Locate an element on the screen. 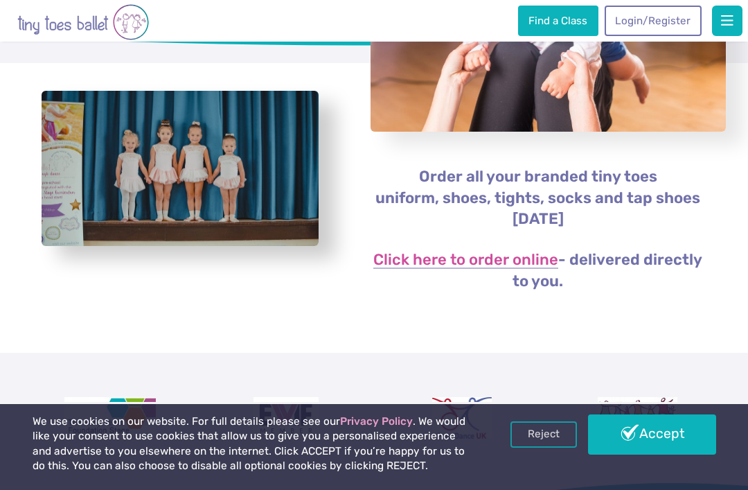  a: Find a Class is located at coordinates (559, 21).